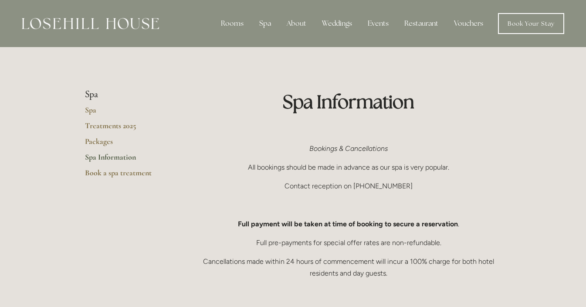  Describe the element at coordinates (126, 176) in the screenshot. I see `a: Book a spa treatment` at that location.